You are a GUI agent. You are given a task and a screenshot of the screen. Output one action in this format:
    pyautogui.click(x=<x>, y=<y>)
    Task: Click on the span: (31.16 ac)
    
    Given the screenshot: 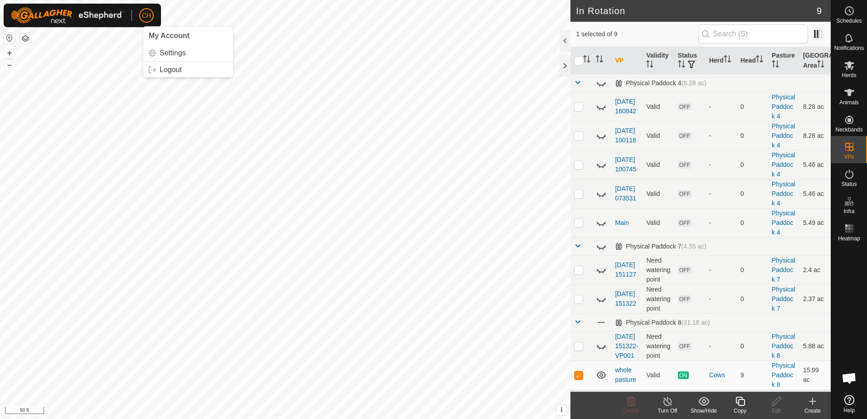 What is the action you would take?
    pyautogui.click(x=695, y=322)
    